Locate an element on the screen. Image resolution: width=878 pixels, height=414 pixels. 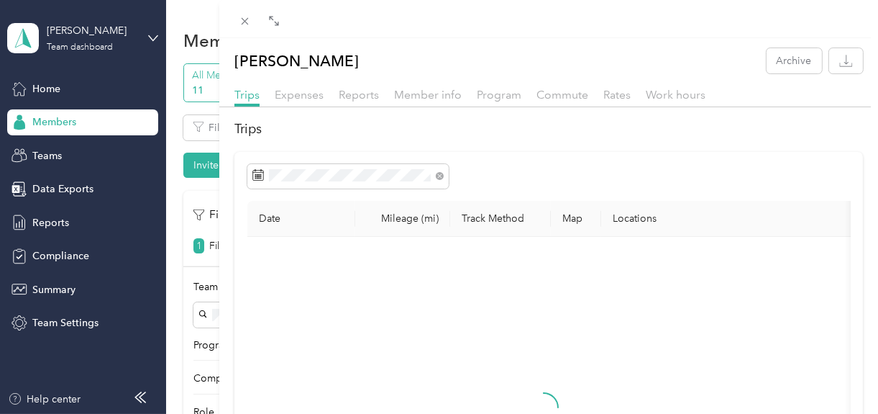
span: Program is located at coordinates (499, 94).